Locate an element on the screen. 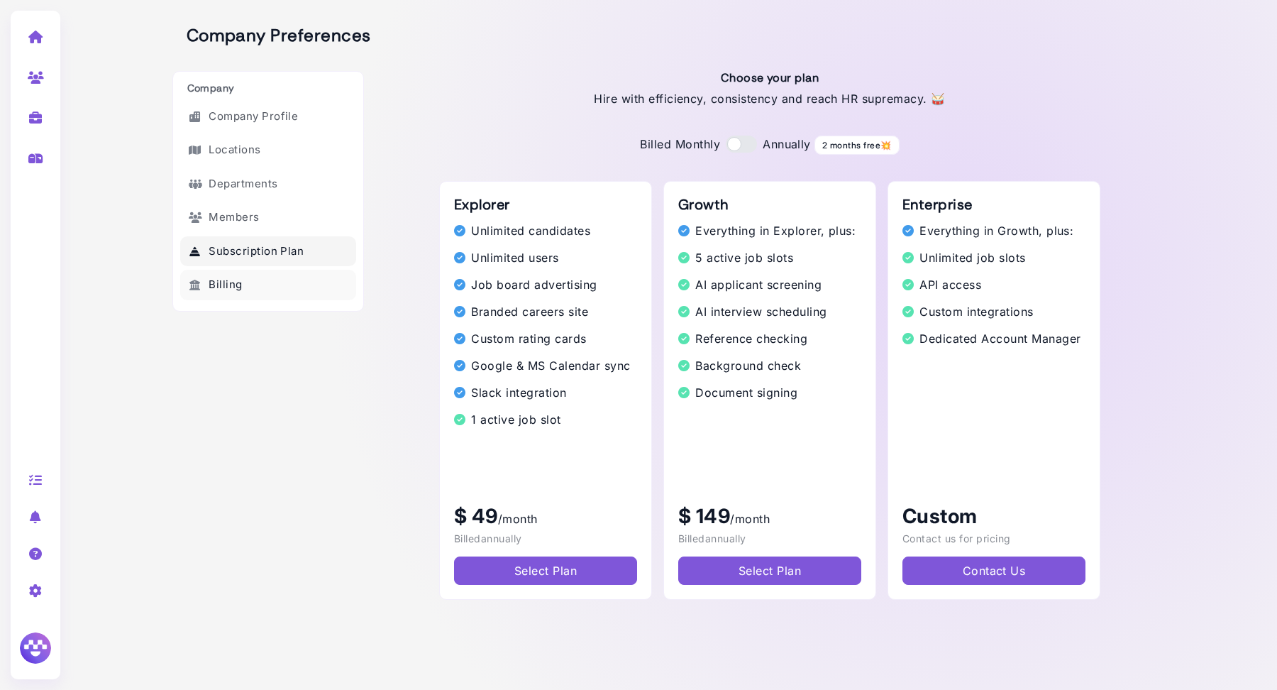  p: Custom integrations is located at coordinates (994, 311).